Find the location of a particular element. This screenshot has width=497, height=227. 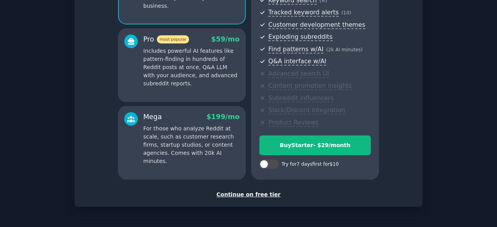

div: Mega is located at coordinates (153, 117).